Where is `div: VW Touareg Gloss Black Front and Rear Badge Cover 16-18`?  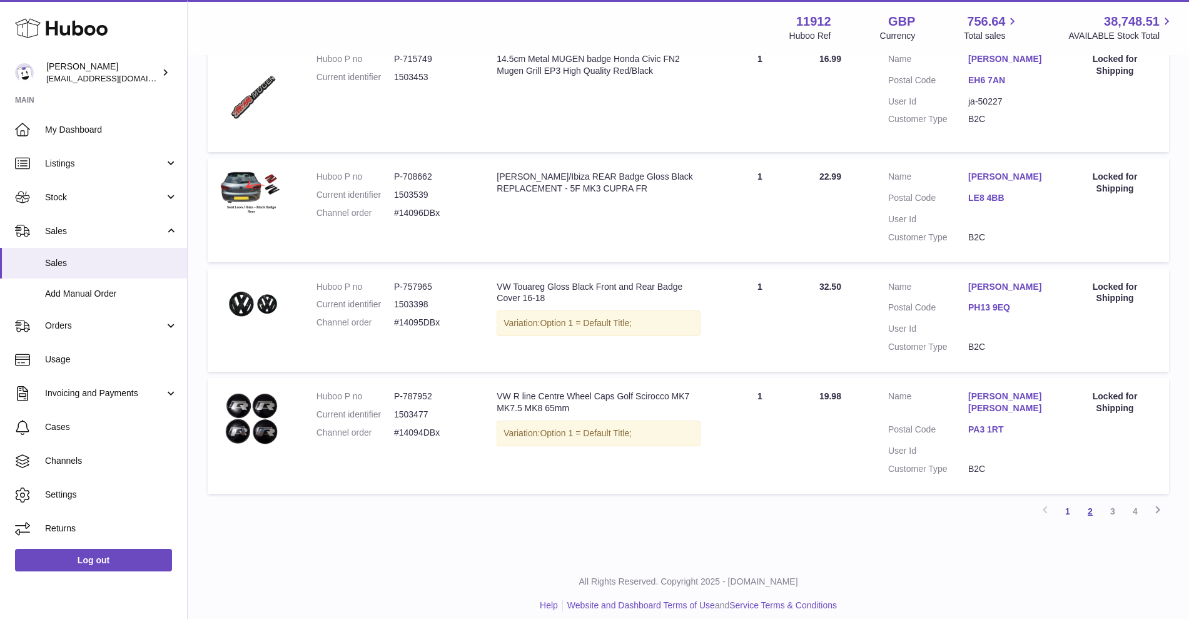 div: VW Touareg Gloss Black Front and Rear Badge Cover 16-18 is located at coordinates (599, 293).